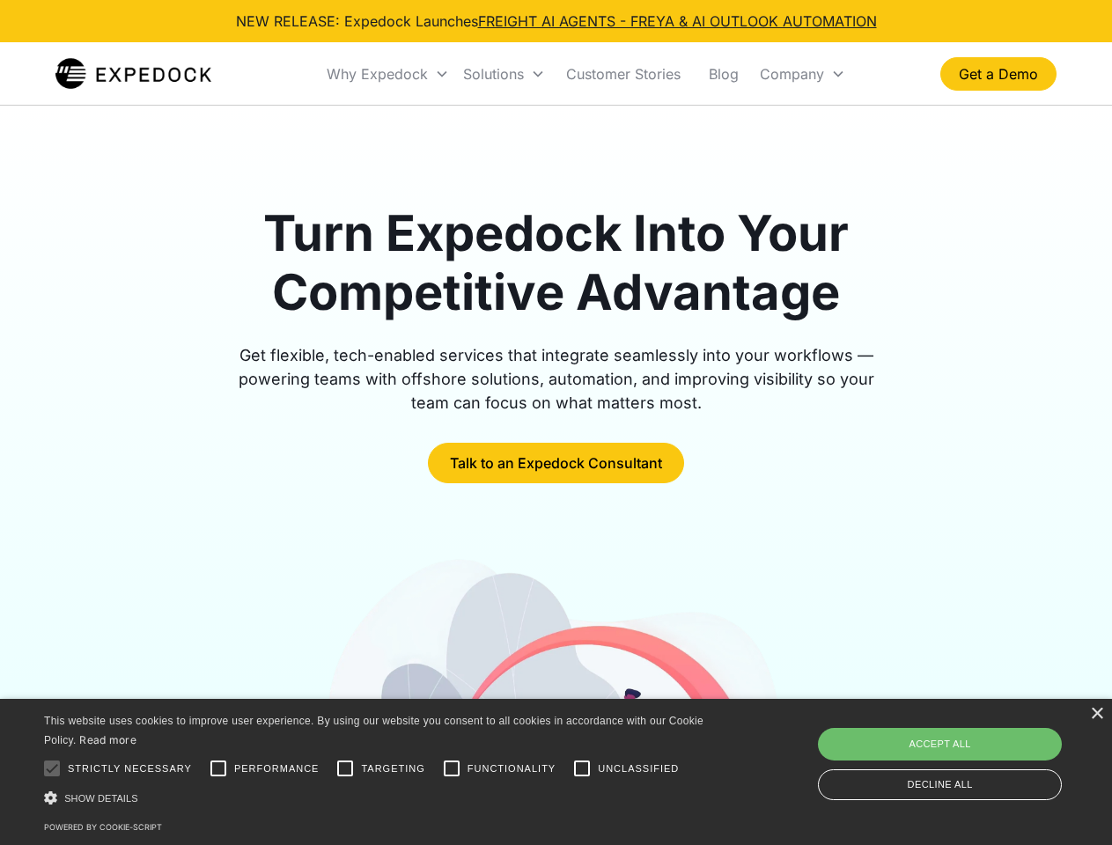 The height and width of the screenshot is (845, 1112). Describe the element at coordinates (133, 74) in the screenshot. I see `a: home` at that location.